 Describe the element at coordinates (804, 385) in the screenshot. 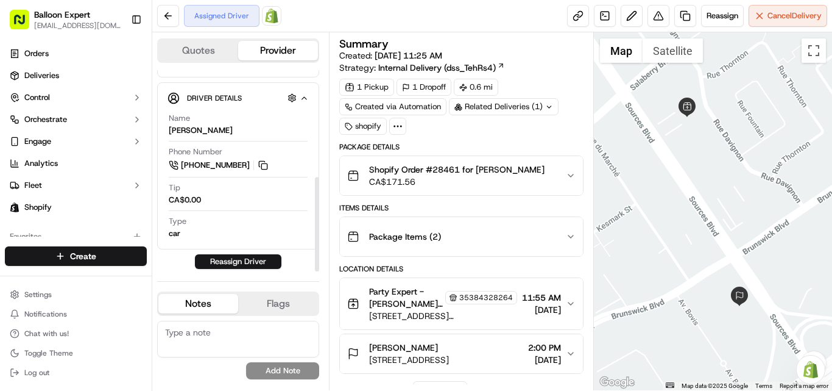

I see `a: Report a map error` at that location.